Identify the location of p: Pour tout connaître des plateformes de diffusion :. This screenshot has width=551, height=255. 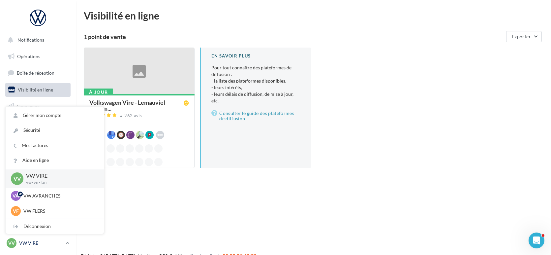
(256, 84).